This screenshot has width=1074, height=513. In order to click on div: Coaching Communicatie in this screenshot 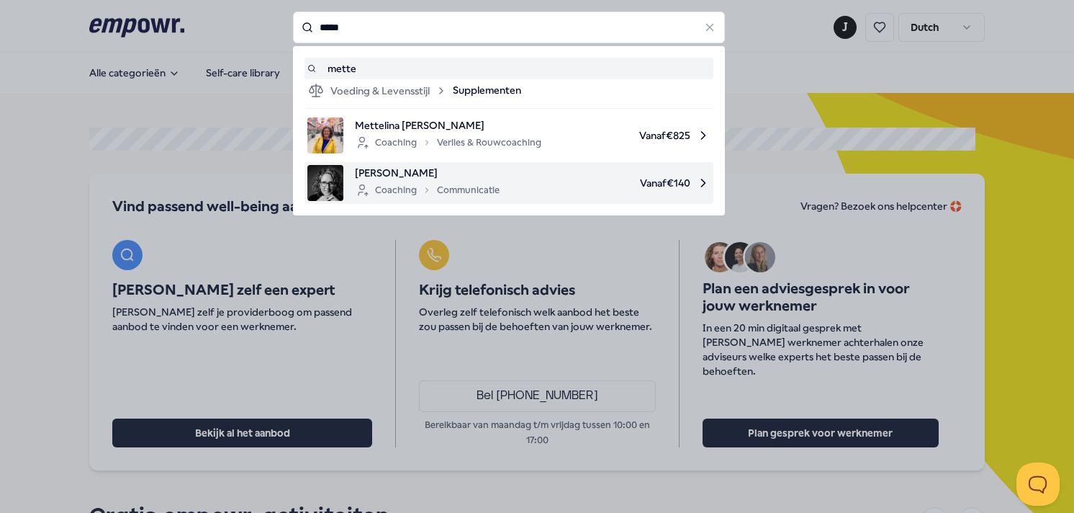, I will do `click(427, 190)`.